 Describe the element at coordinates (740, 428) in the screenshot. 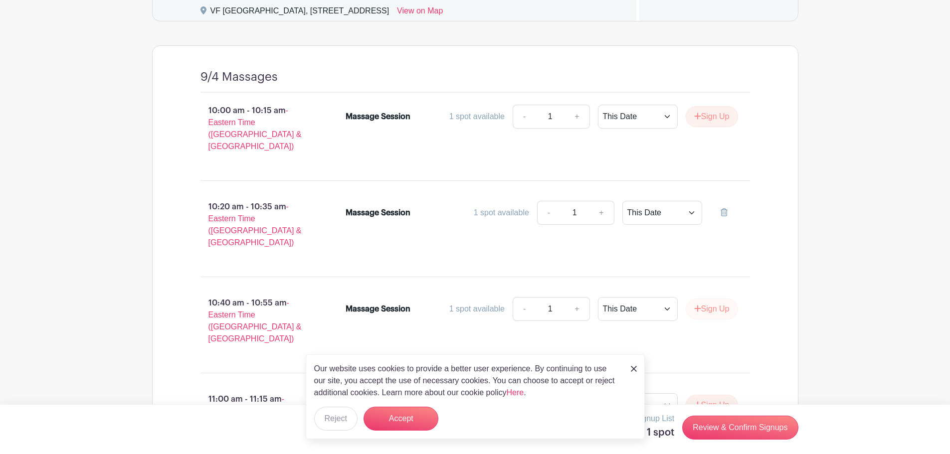

I see `a: Review & Confirm Signups` at that location.